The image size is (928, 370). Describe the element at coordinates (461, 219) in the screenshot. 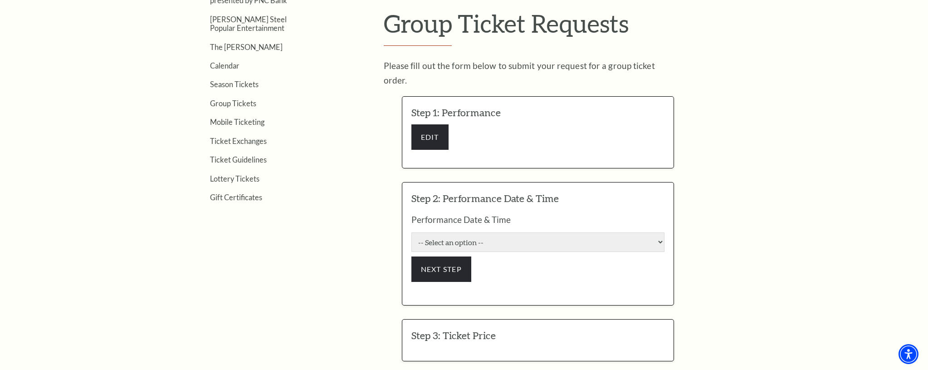

I see `label: Performance Date & Time` at that location.